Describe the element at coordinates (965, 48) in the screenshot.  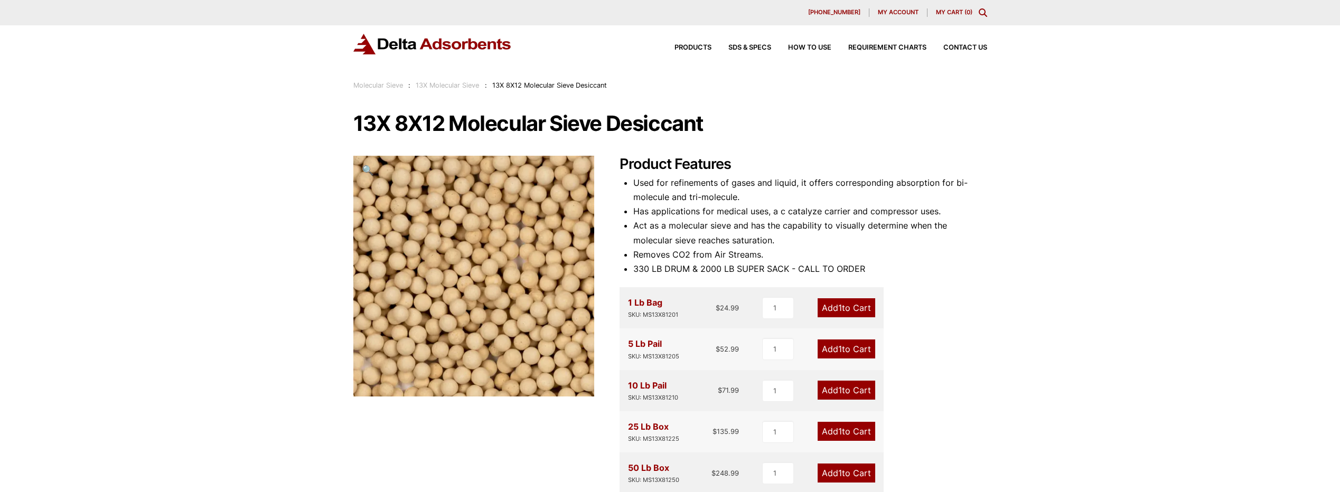
I see `span: Contact Us` at that location.